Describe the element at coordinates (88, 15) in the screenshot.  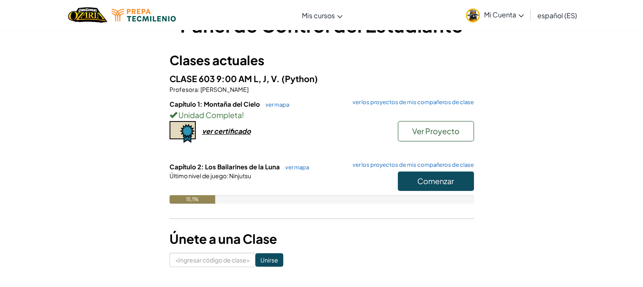
I see `img: Hogar` at that location.